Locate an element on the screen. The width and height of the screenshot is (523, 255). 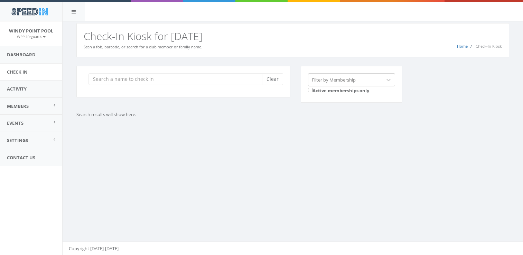
p: Search results will show here. is located at coordinates (237, 114).